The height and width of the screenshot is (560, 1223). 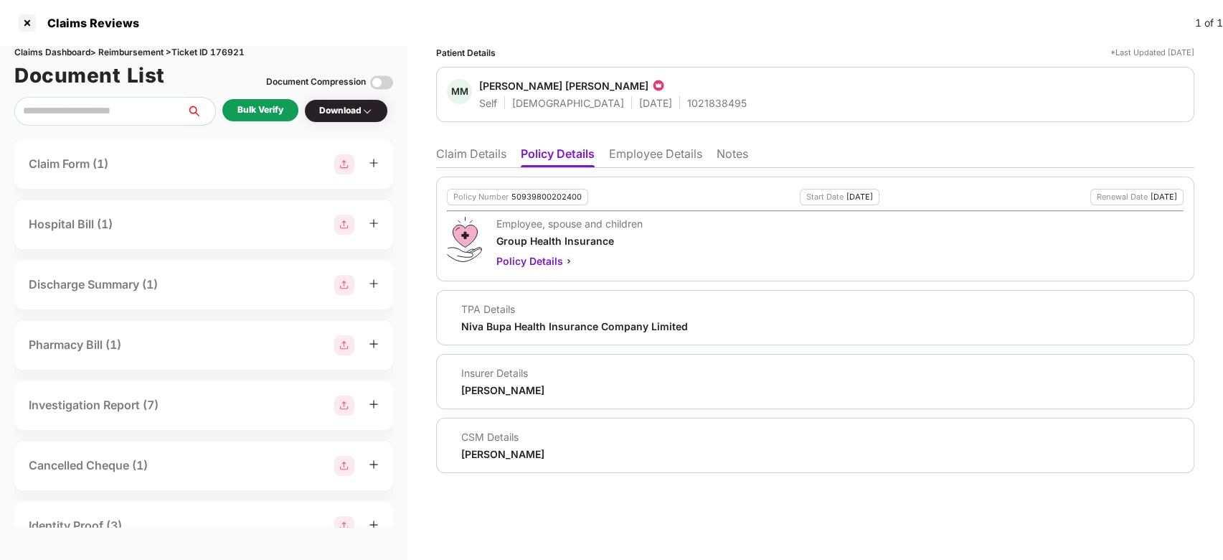 What do you see at coordinates (569, 261) in the screenshot?
I see `img: svg+xml;base64,PHN2ZyBpZD0iQmFjay0yMHgyMCIgeG1sbnM9Imh0dHA6Ly93d3cudzMub3JnLzIwMDAvc3ZnIiB3aWR0aD...` at bounding box center [569, 261].